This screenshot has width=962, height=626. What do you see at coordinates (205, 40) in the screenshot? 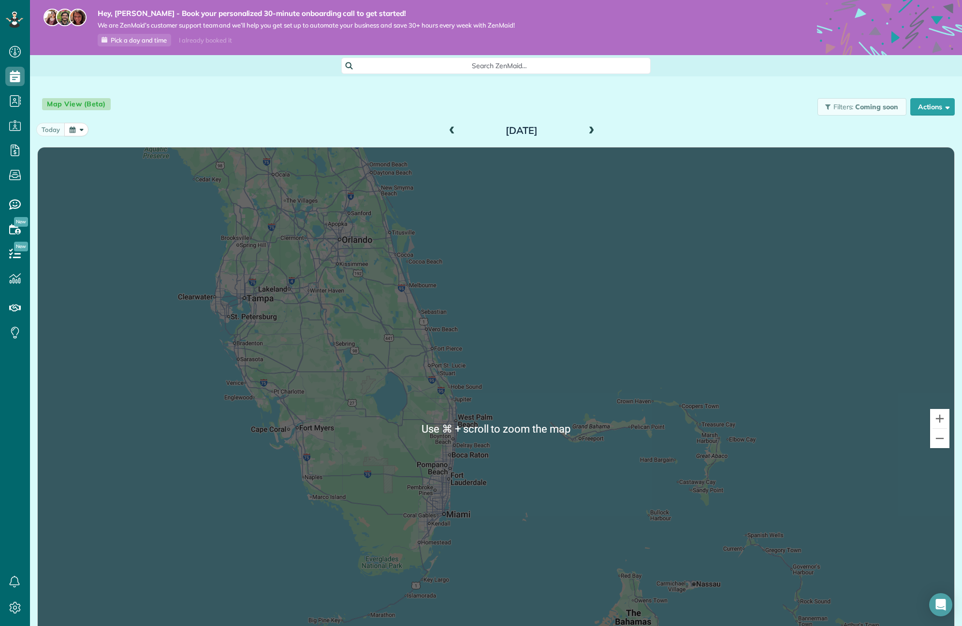
I see `div: I already booked it` at bounding box center [205, 40].